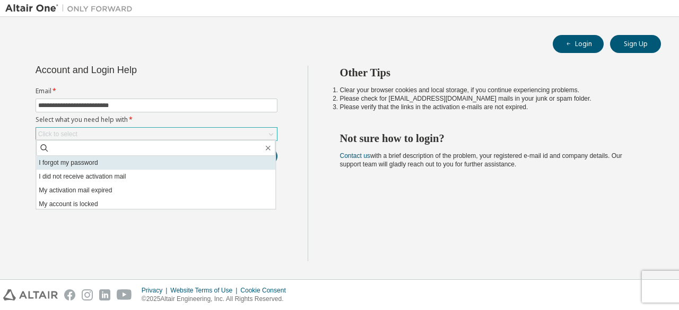 The image size is (679, 310). I want to click on img: altair_logo.svg, so click(30, 295).